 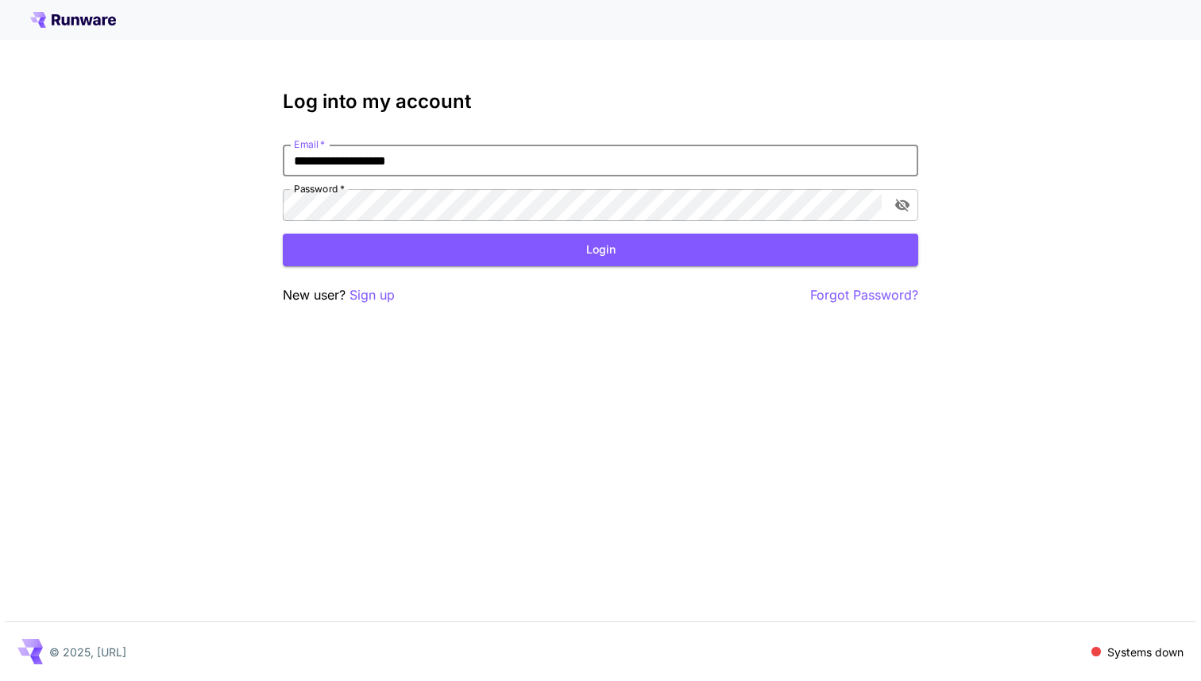 What do you see at coordinates (372, 295) in the screenshot?
I see `button: Sign up` at bounding box center [372, 295].